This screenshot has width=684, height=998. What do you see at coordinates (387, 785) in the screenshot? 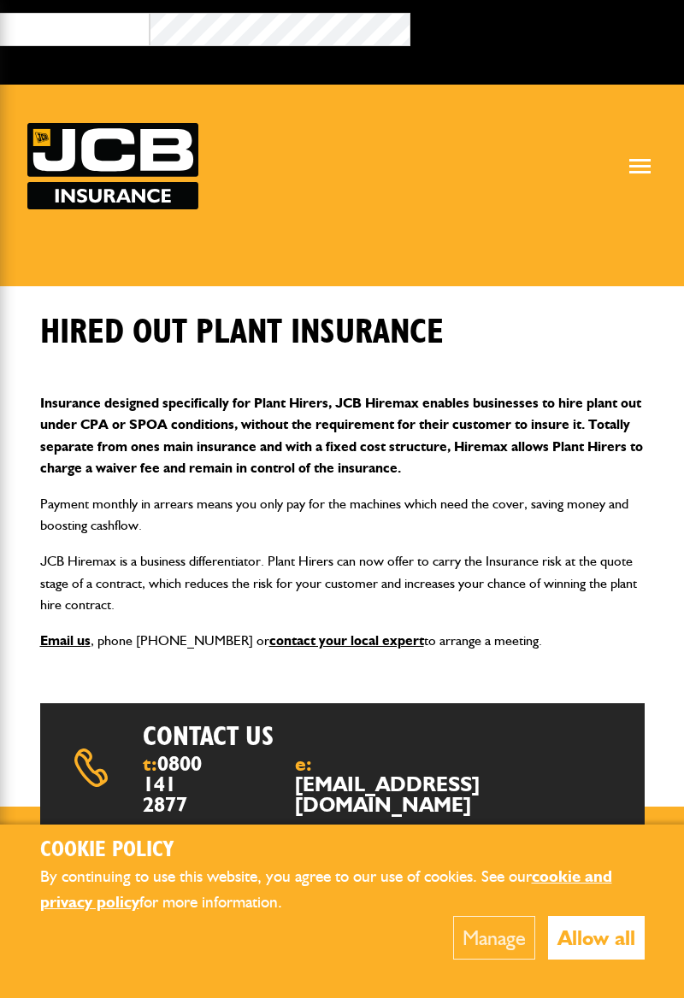
I see `span: e:` at bounding box center [387, 785].